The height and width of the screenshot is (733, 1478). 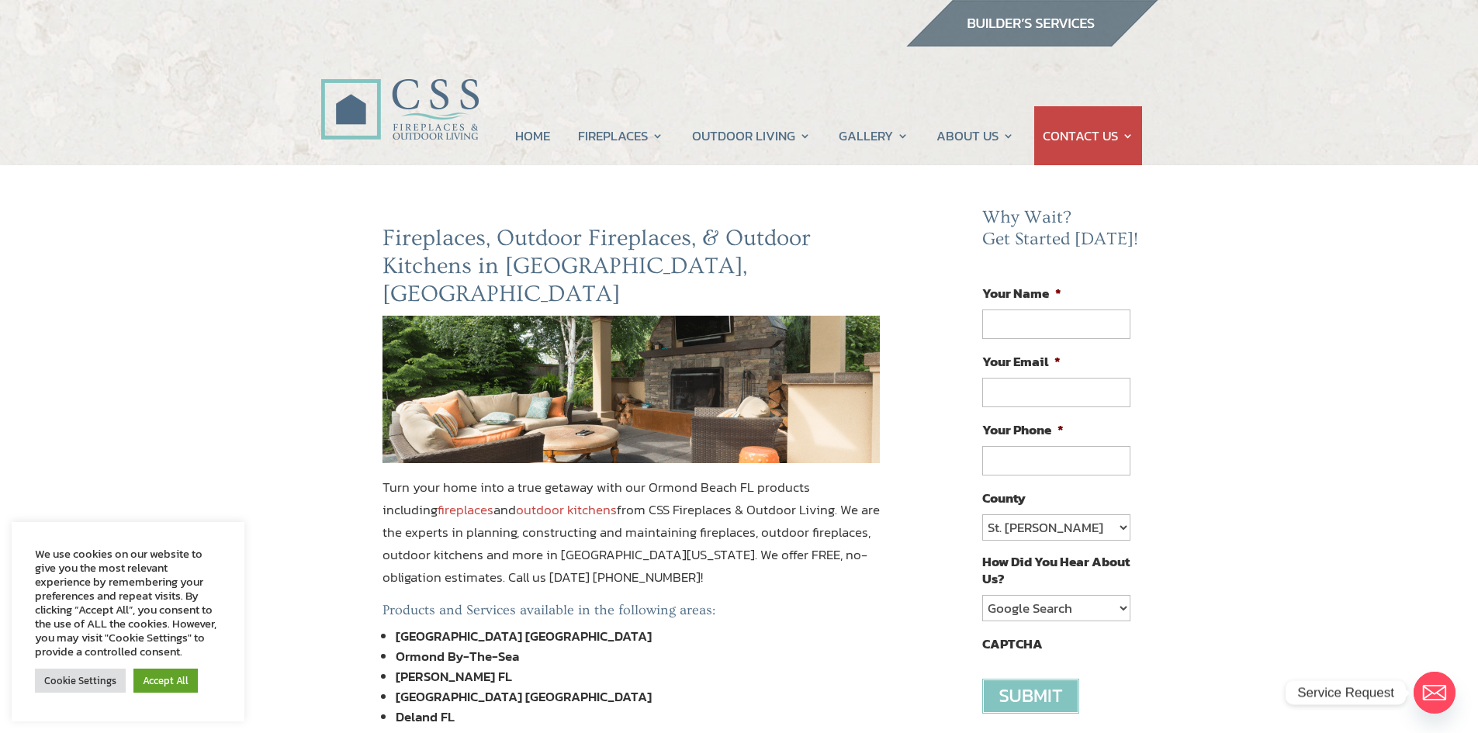 I want to click on label: Your Email, so click(x=1021, y=362).